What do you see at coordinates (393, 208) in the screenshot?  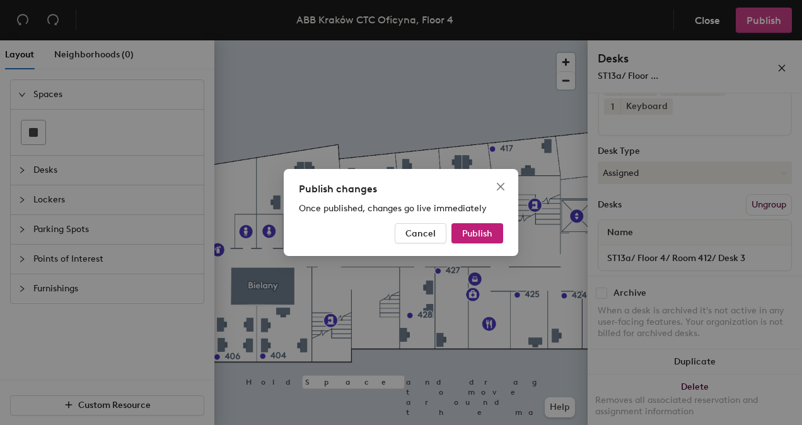 I see `span: Once published, changes go live immediately` at bounding box center [393, 208].